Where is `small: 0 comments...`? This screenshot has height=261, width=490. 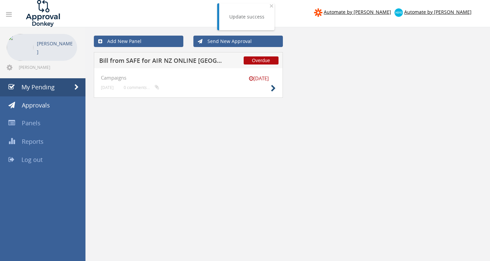
small: 0 comments... is located at coordinates (142, 87).